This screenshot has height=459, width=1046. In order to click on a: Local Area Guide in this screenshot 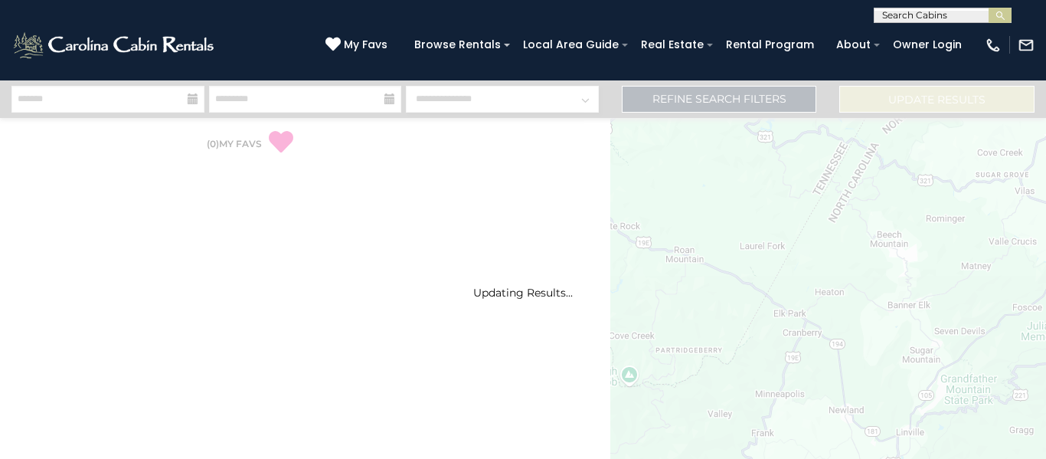, I will do `click(570, 44)`.